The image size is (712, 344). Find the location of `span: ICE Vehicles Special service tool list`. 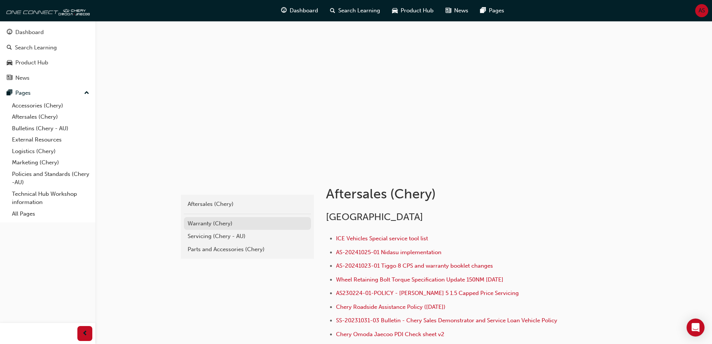

span: ICE Vehicles Special service tool list is located at coordinates (382, 238).